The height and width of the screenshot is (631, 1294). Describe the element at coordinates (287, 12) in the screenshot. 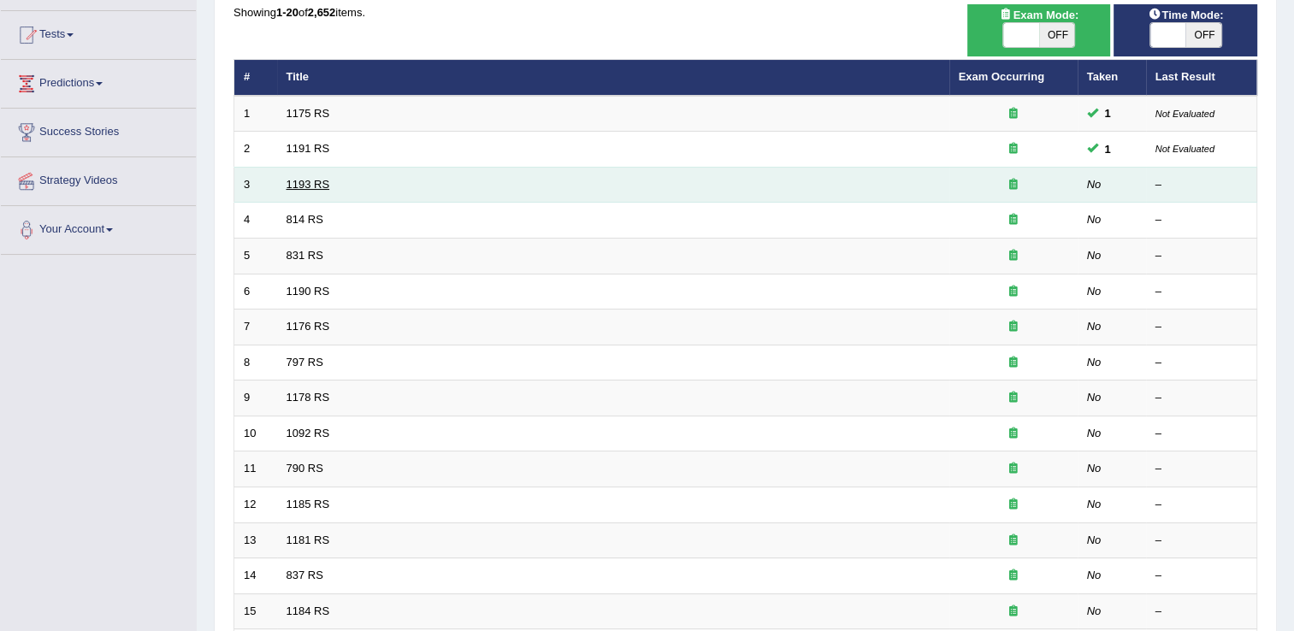

I see `b: 1-20` at that location.